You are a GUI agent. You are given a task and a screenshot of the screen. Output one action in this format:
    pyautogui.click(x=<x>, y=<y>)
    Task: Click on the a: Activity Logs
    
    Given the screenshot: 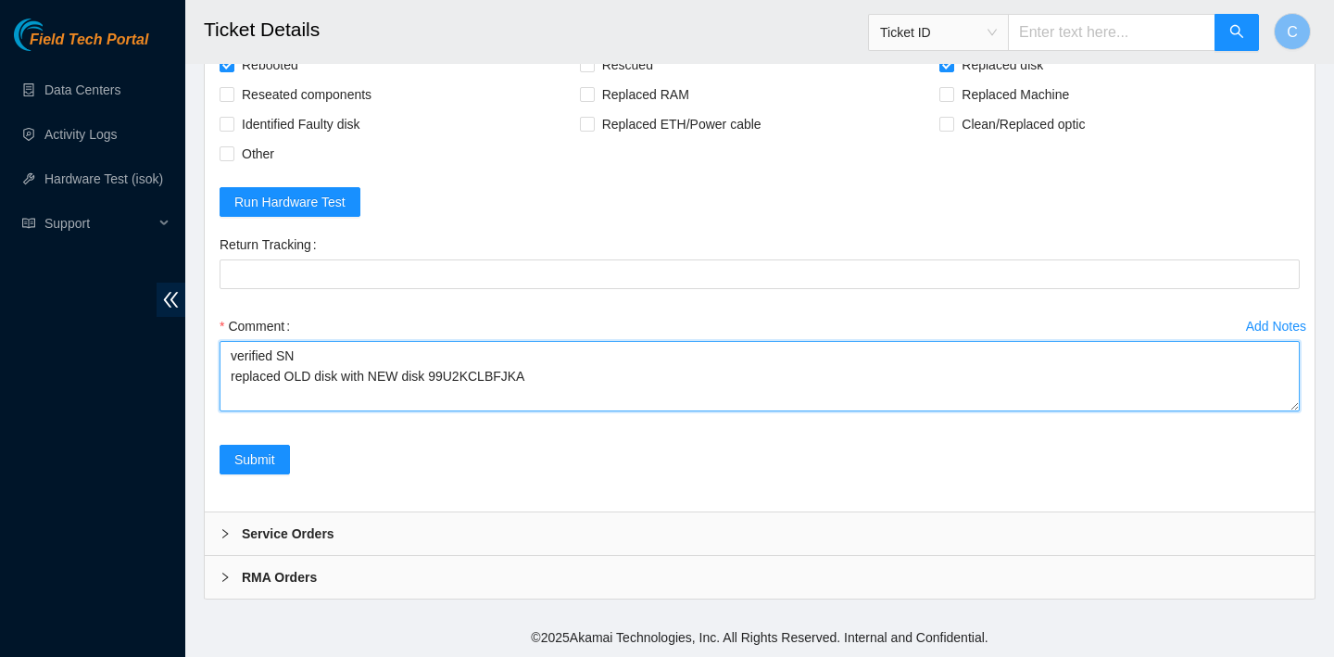 What is the action you would take?
    pyautogui.click(x=81, y=134)
    